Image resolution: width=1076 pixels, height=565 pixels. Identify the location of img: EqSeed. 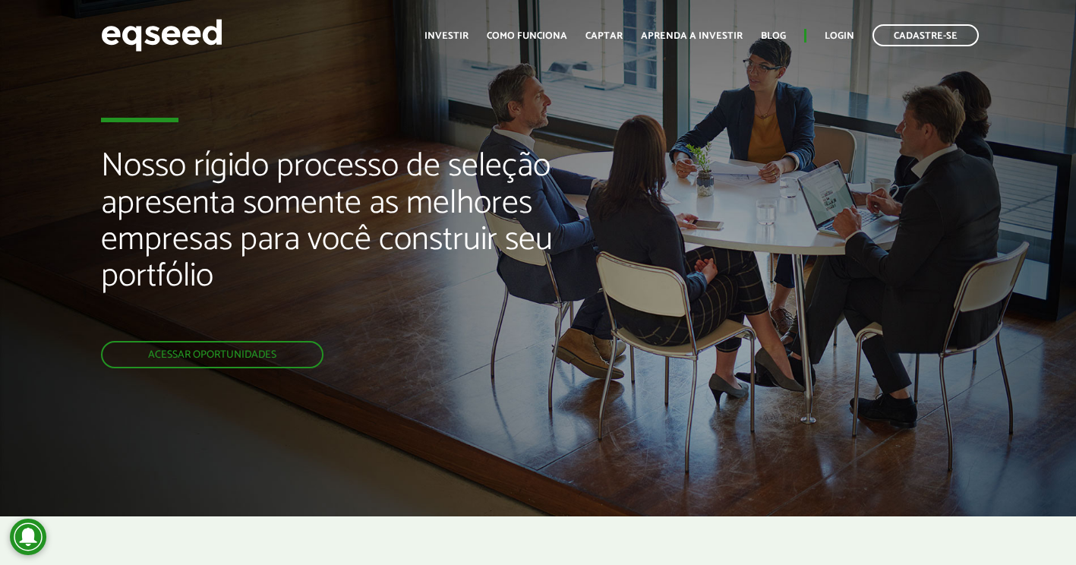
(162, 35).